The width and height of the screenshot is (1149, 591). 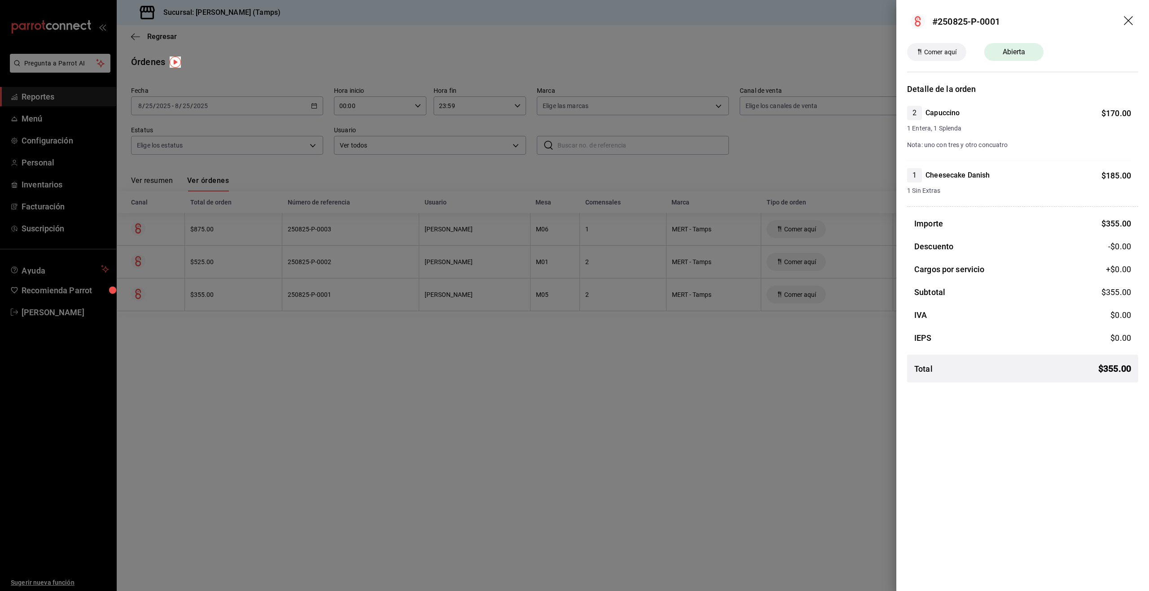 I want to click on h3: Cargos por servicio, so click(x=949, y=269).